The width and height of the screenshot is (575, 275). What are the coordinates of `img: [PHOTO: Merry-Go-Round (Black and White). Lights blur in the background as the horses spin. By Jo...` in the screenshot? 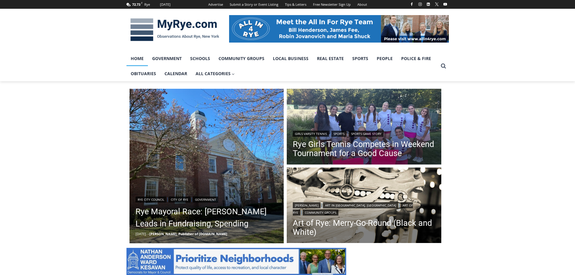 It's located at (364, 206).